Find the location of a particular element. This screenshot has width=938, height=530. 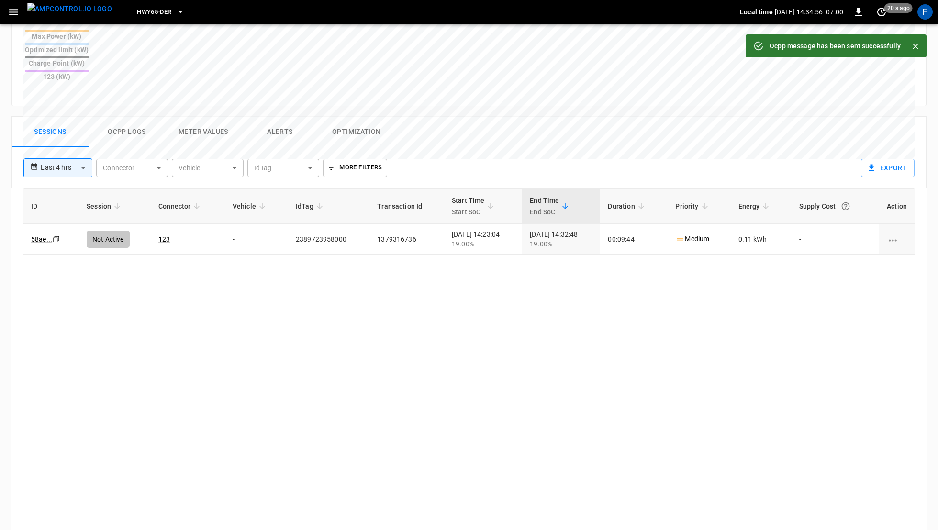

span: Duration is located at coordinates (627, 206).